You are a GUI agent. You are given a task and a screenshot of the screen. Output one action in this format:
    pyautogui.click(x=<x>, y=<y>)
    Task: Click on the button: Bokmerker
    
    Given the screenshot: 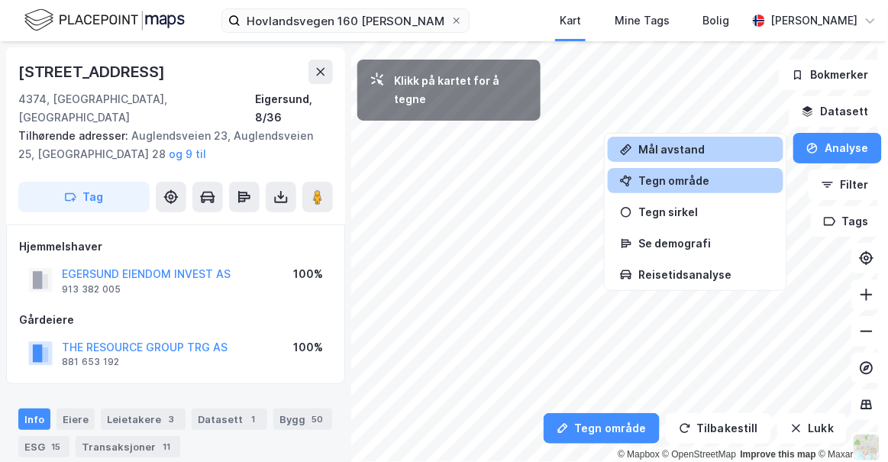 What is the action you would take?
    pyautogui.click(x=830, y=75)
    